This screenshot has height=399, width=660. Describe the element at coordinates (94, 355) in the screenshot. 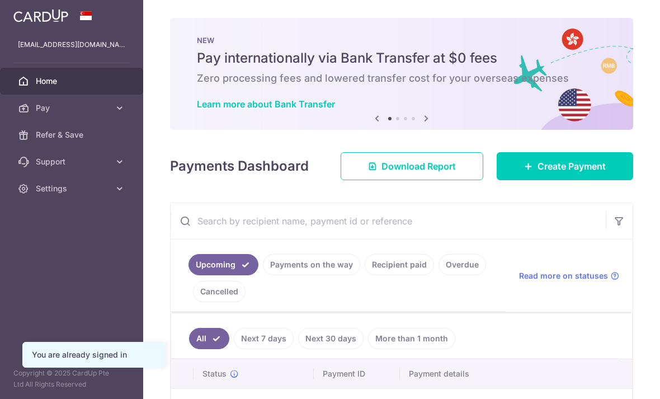

I see `div: You are already signed in` at that location.